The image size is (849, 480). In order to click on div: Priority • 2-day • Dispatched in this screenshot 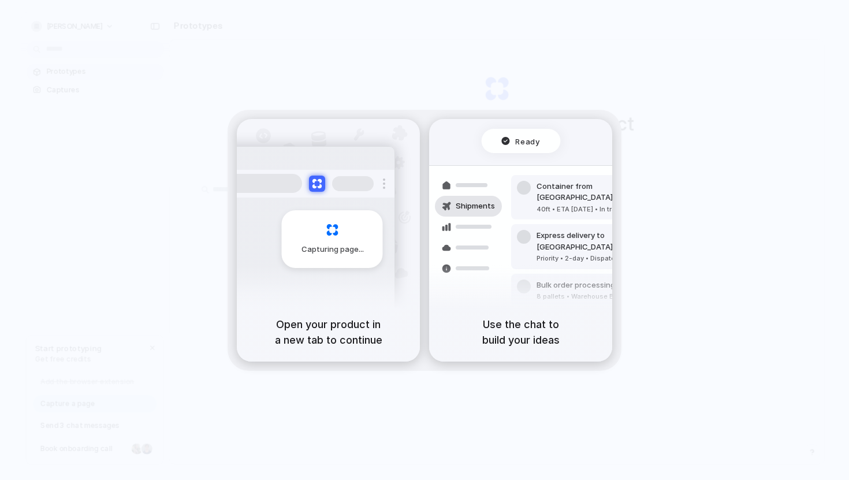, I will do `click(599, 258)`.